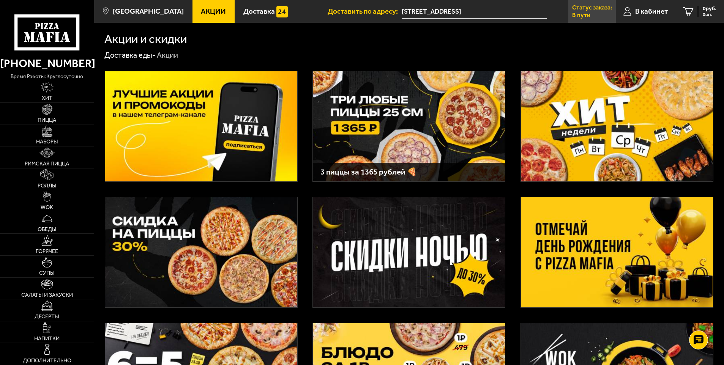  Describe the element at coordinates (409, 126) in the screenshot. I see `a: 3 пиццы за 1365 рублей 🍕` at that location.